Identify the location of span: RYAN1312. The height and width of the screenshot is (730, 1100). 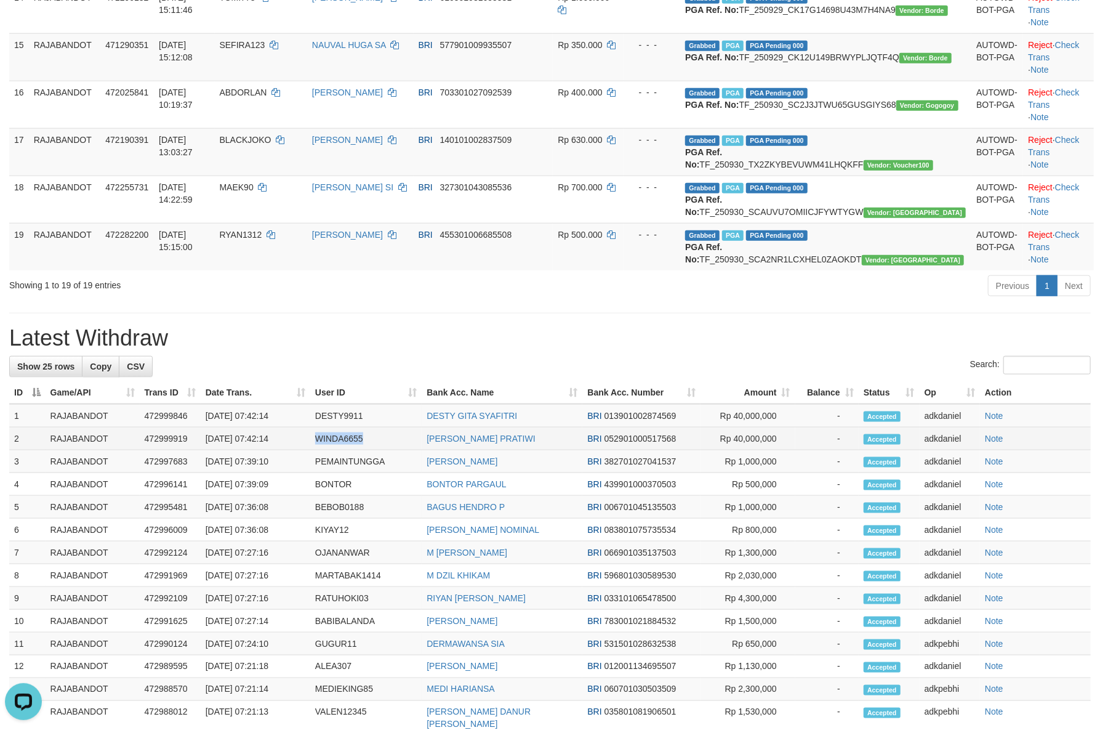
(241, 235).